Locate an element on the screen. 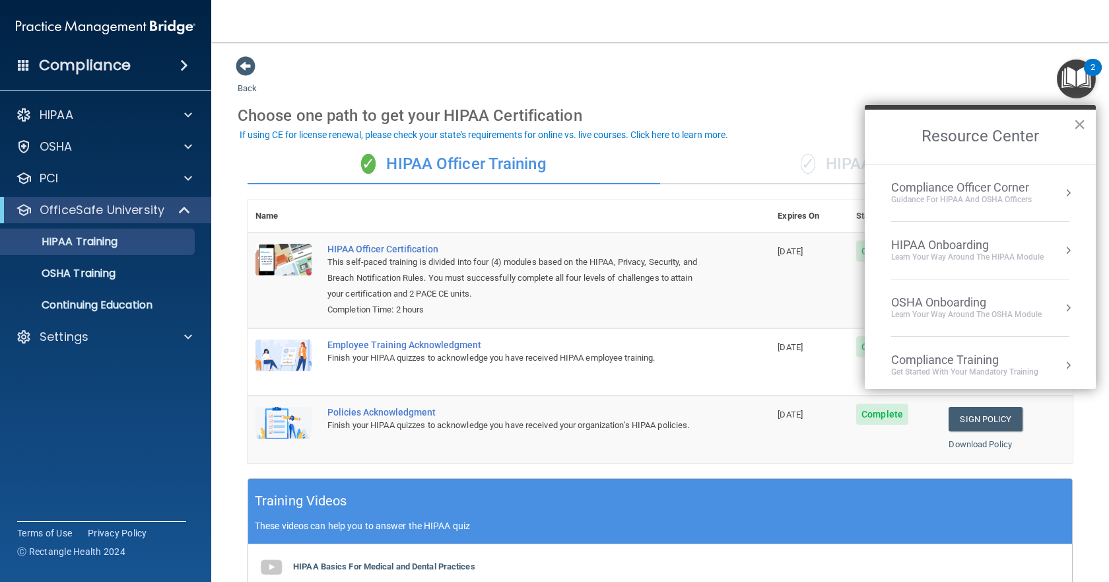 Image resolution: width=1109 pixels, height=582 pixels. div: 2 is located at coordinates (1093, 76).